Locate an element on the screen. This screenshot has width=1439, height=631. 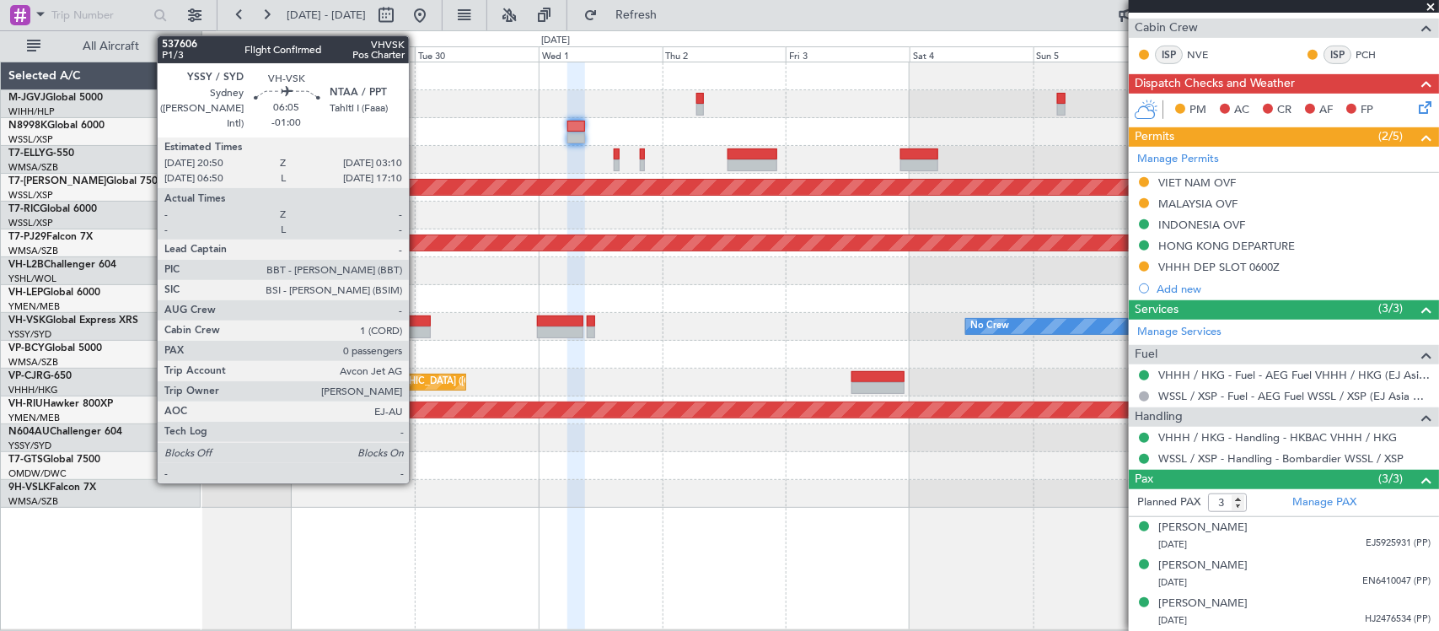
span: VH-L2B is located at coordinates (26, 265).